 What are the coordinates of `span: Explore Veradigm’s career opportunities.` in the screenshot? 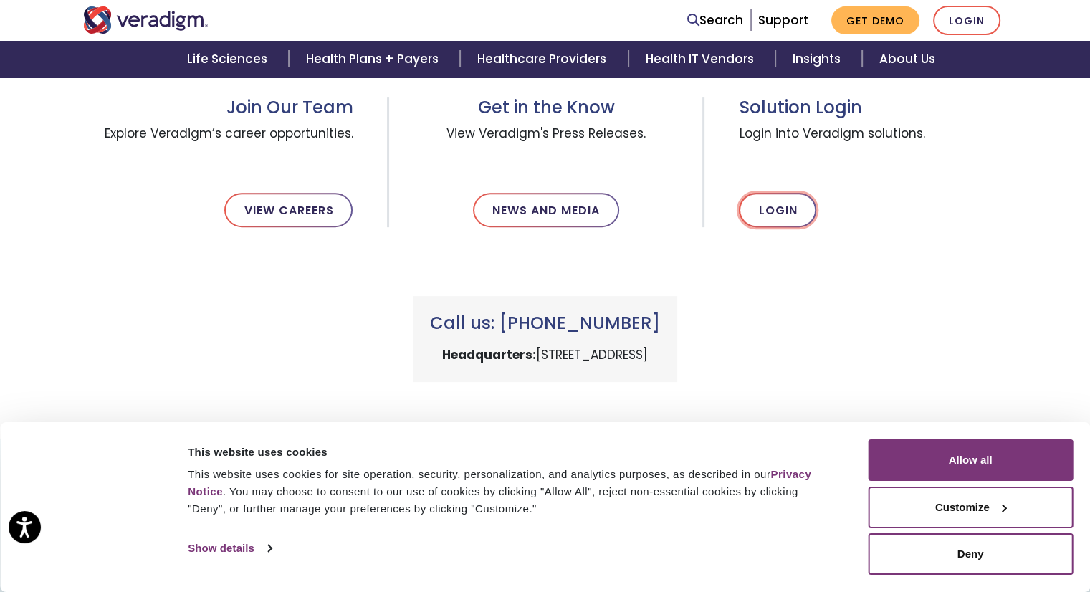 It's located at (218, 144).